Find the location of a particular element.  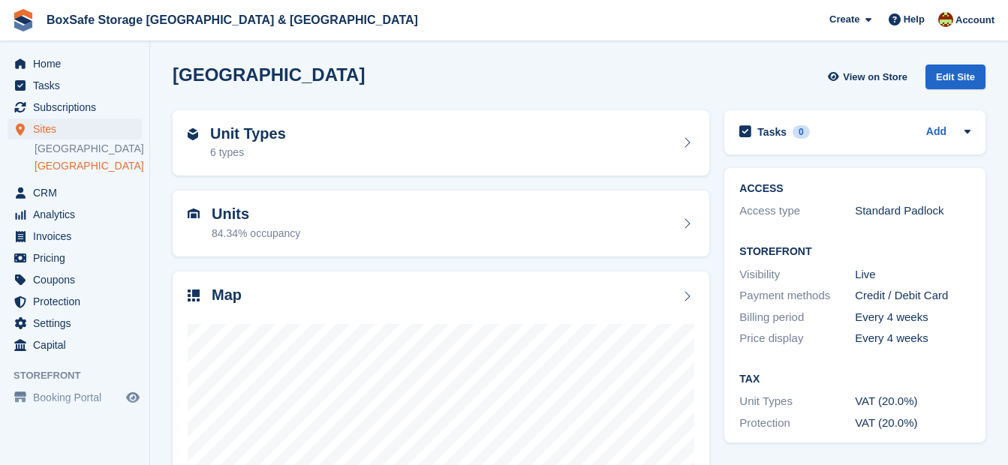

h2: Map is located at coordinates (227, 295).